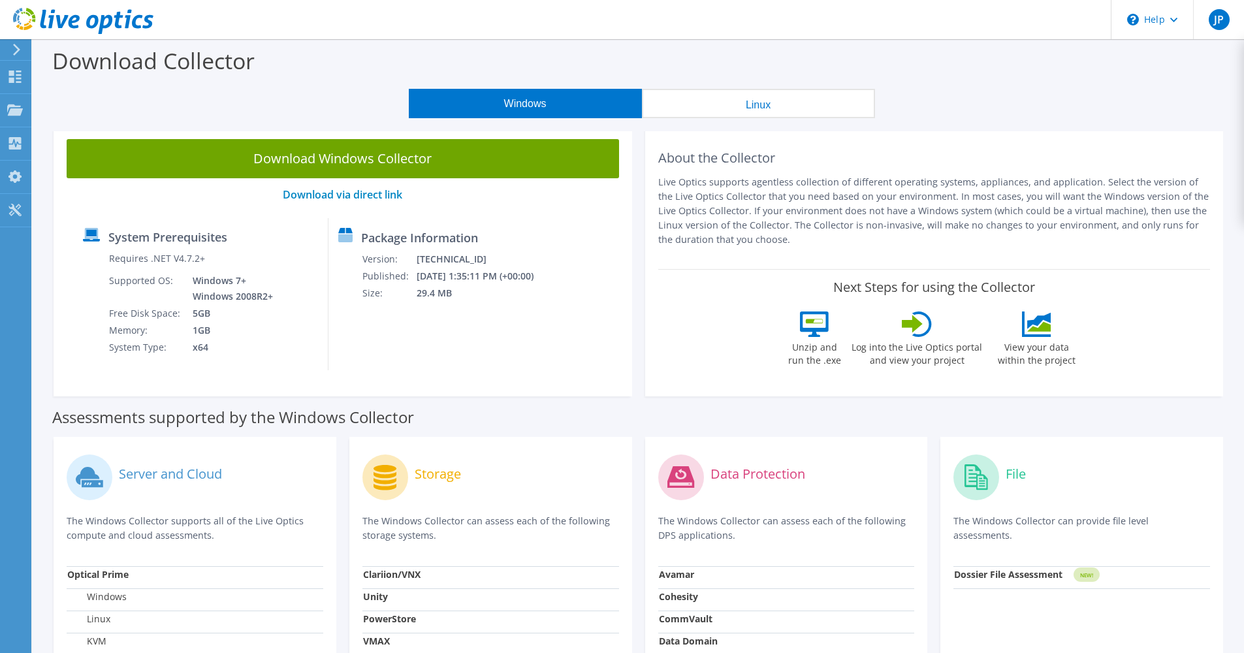  I want to click on p: The Windows Collector can provide file level assessments., so click(1081, 528).